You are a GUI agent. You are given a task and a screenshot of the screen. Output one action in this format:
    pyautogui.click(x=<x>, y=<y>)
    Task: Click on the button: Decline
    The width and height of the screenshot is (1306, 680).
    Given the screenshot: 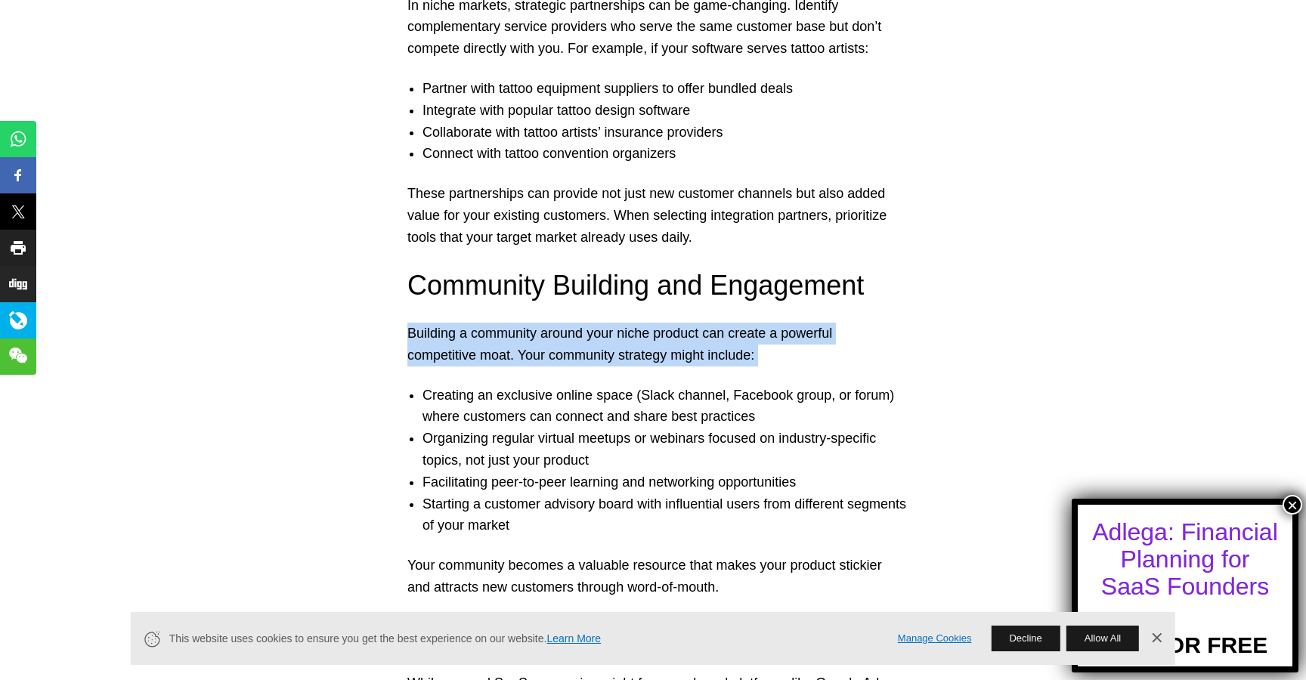 What is the action you would take?
    pyautogui.click(x=1025, y=639)
    